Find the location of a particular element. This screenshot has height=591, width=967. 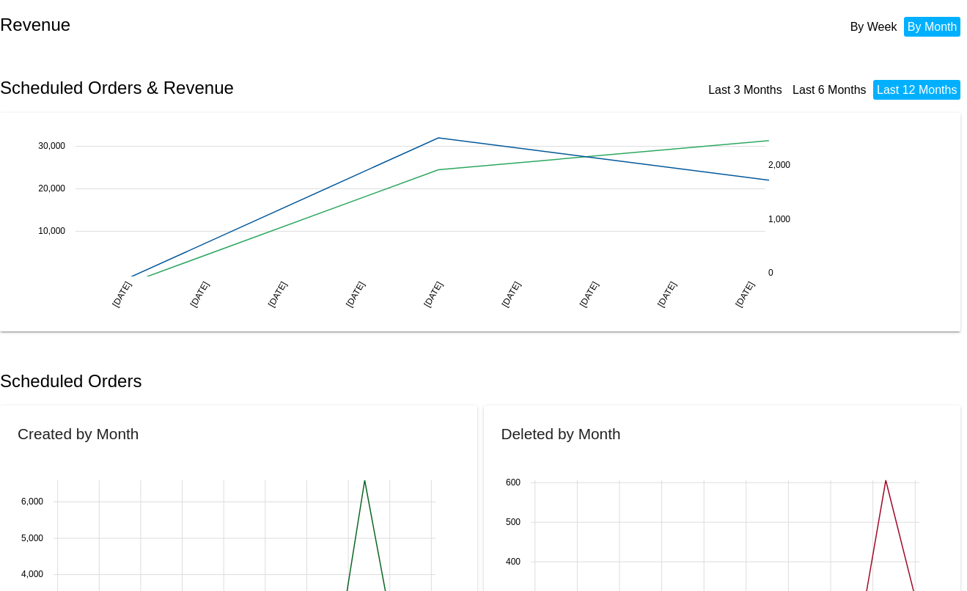

text: 20,000 is located at coordinates (51, 188).